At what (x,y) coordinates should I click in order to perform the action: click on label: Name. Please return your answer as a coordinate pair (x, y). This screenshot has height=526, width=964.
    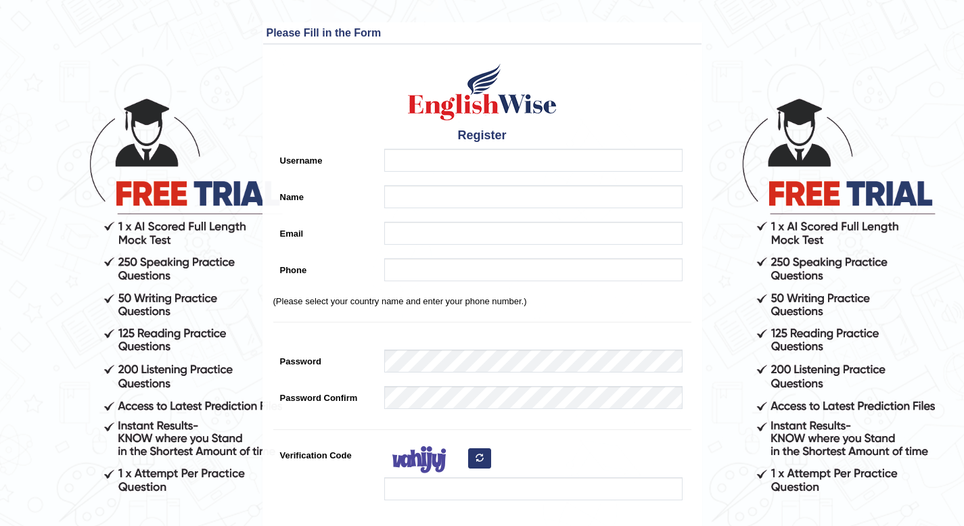
    Looking at the image, I should click on (325, 194).